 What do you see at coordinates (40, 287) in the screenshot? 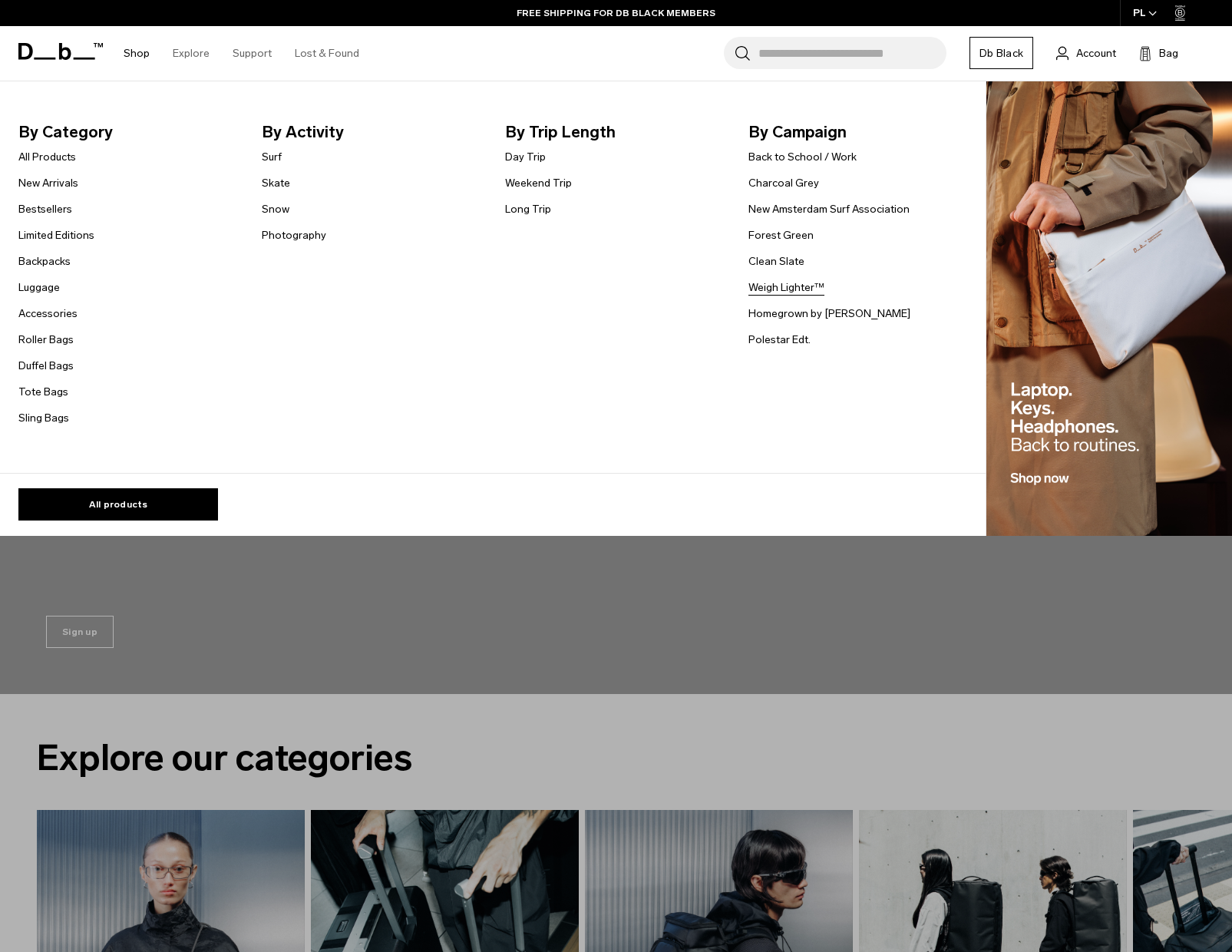
I see `a: Luggage` at bounding box center [40, 287].